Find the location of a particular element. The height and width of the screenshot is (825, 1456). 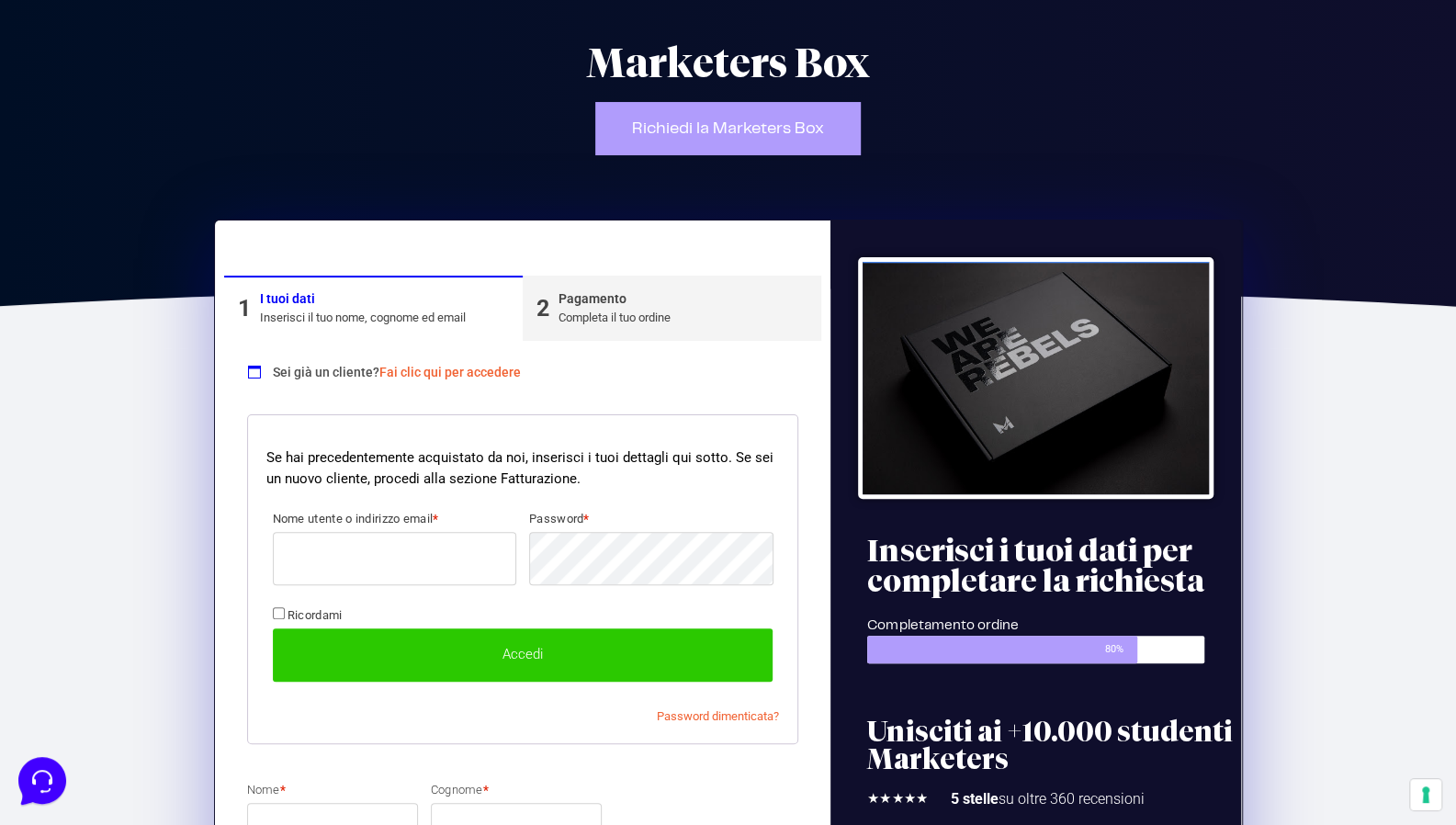

span: Inizia una conversazione is located at coordinates (195, 172).